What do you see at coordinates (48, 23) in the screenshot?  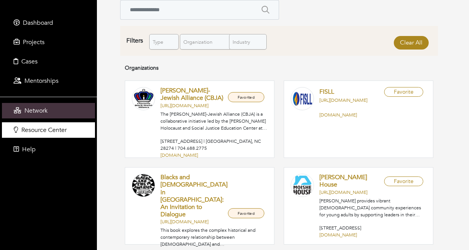 I see `a: Dashboard` at bounding box center [48, 23].